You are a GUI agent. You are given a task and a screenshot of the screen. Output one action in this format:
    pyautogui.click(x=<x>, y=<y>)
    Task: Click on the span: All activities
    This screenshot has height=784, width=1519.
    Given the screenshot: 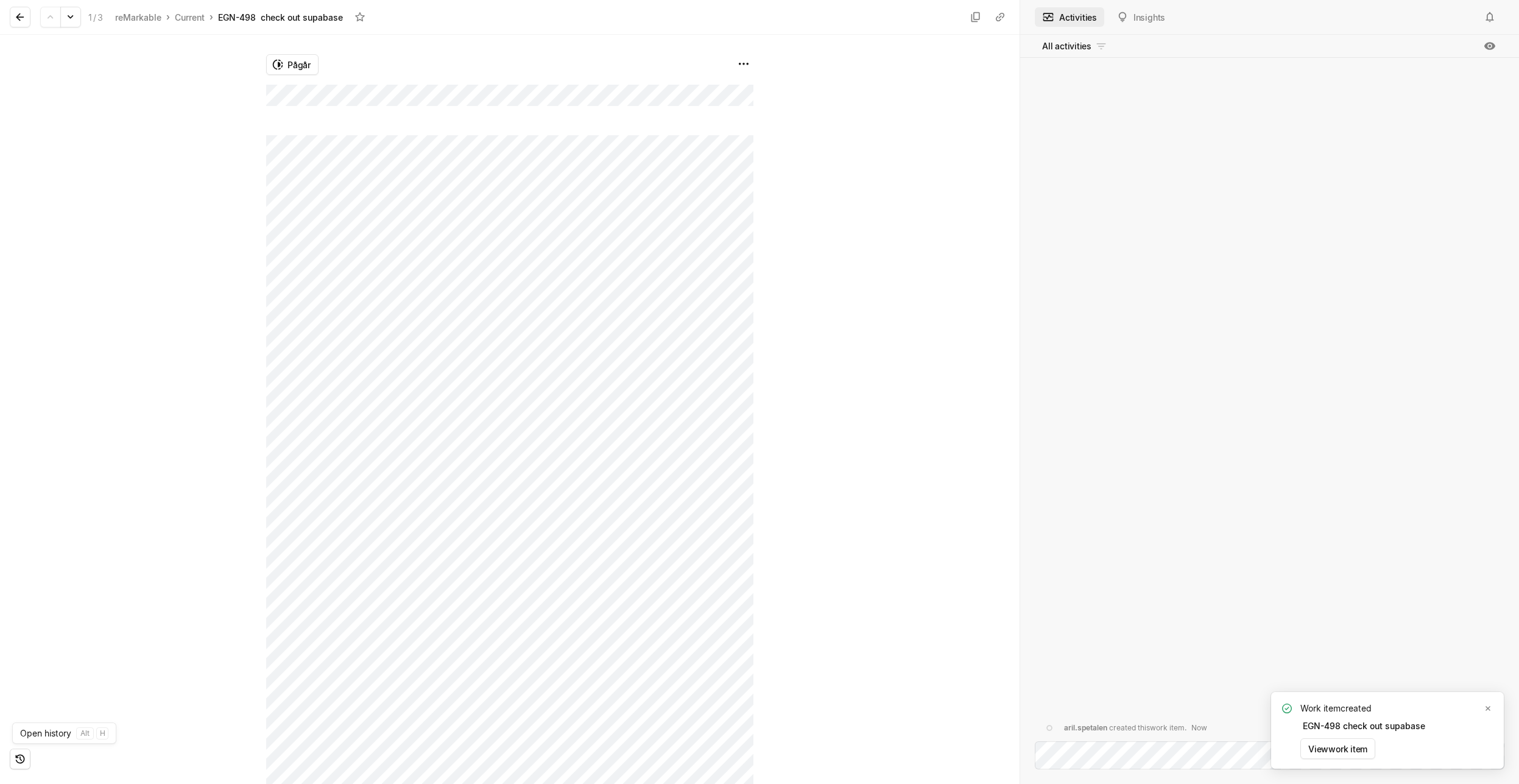 What is the action you would take?
    pyautogui.click(x=1066, y=46)
    